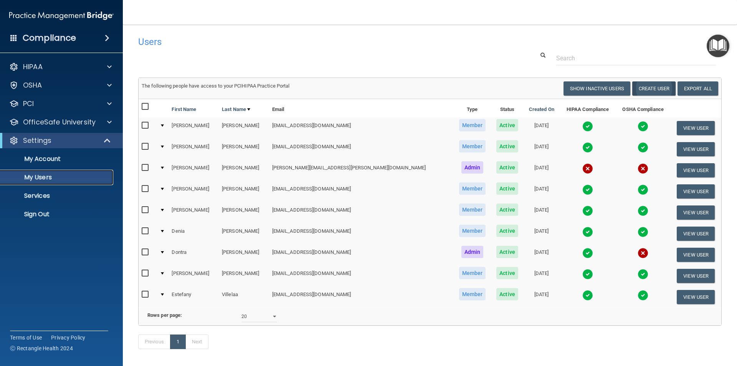 The width and height of the screenshot is (737, 366). What do you see at coordinates (236, 109) in the screenshot?
I see `a: Last Name` at bounding box center [236, 109].